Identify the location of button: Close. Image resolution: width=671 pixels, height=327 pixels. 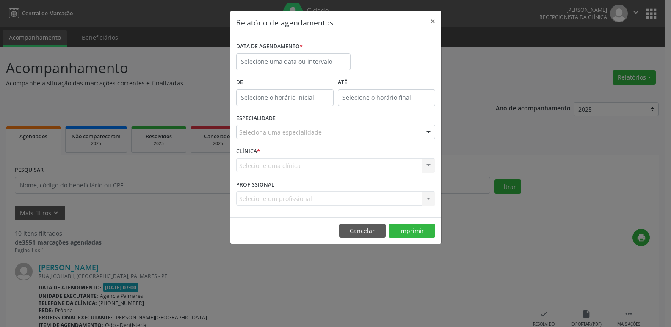
(433, 21).